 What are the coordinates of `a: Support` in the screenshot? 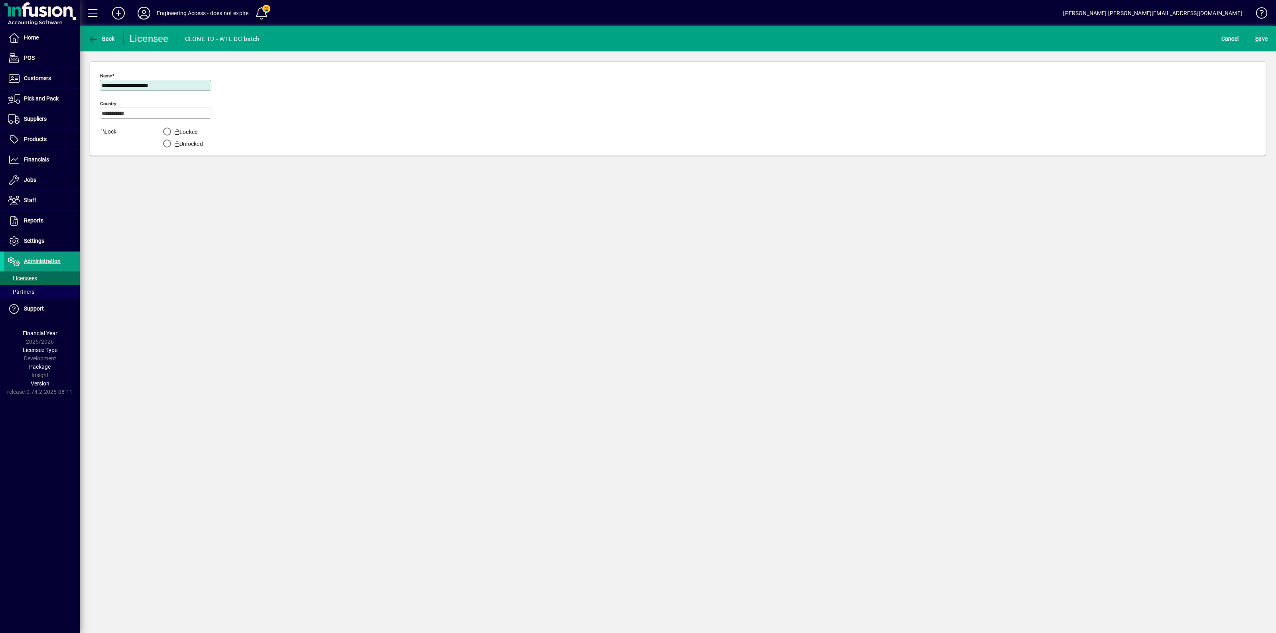 It's located at (42, 309).